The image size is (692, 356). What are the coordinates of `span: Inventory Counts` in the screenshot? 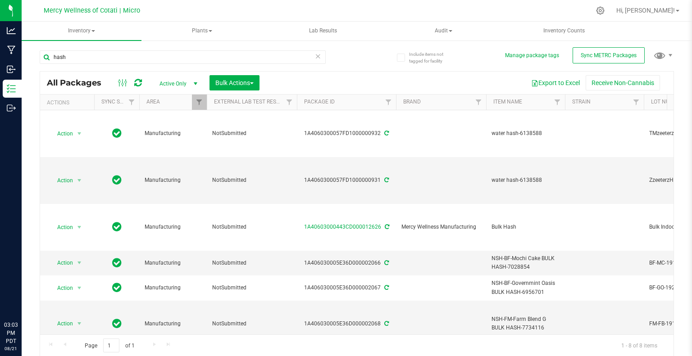 It's located at (564, 31).